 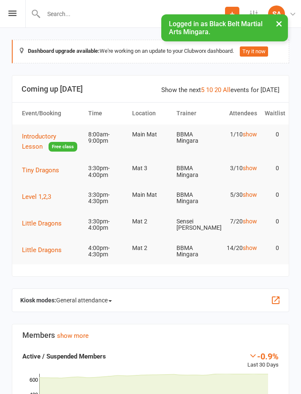 I want to click on span: Logged in as Black Belt Martial Arts Mingara., so click(x=216, y=28).